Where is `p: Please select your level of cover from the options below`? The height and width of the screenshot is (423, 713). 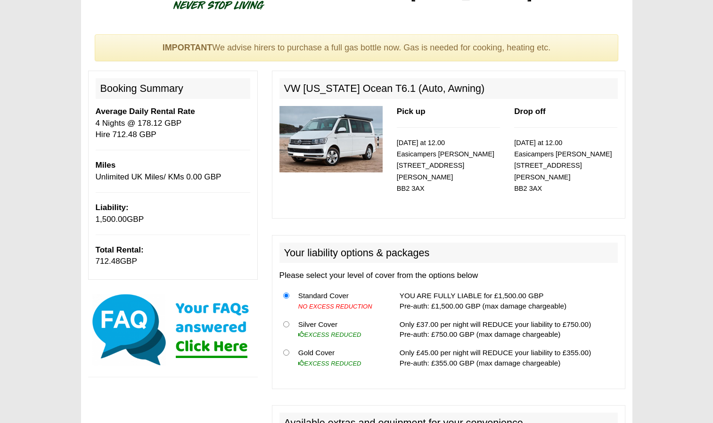 p: Please select your level of cover from the options below is located at coordinates (449, 276).